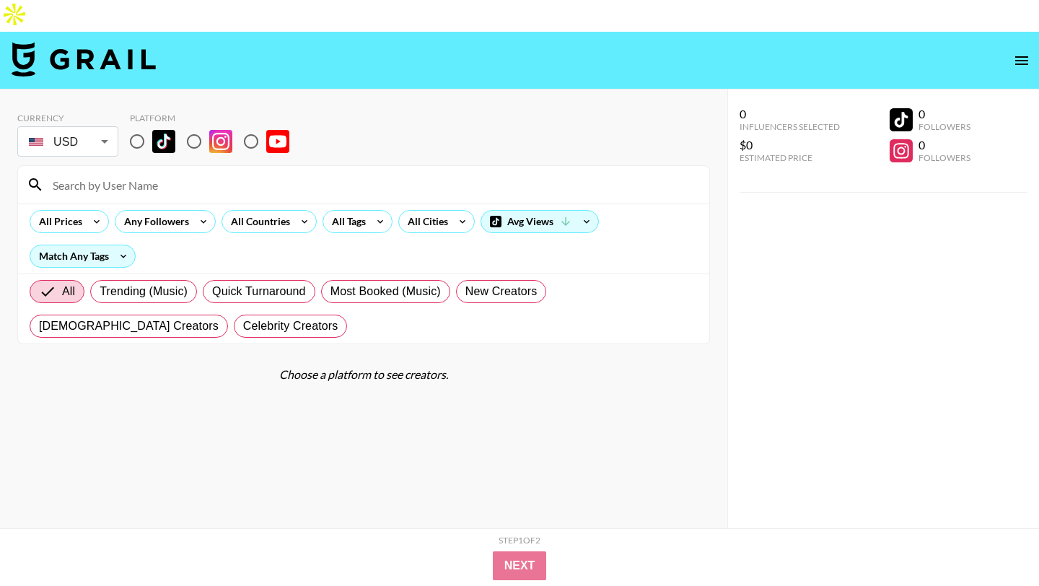 This screenshot has height=586, width=1039. Describe the element at coordinates (221, 141) in the screenshot. I see `img: Instagram` at that location.